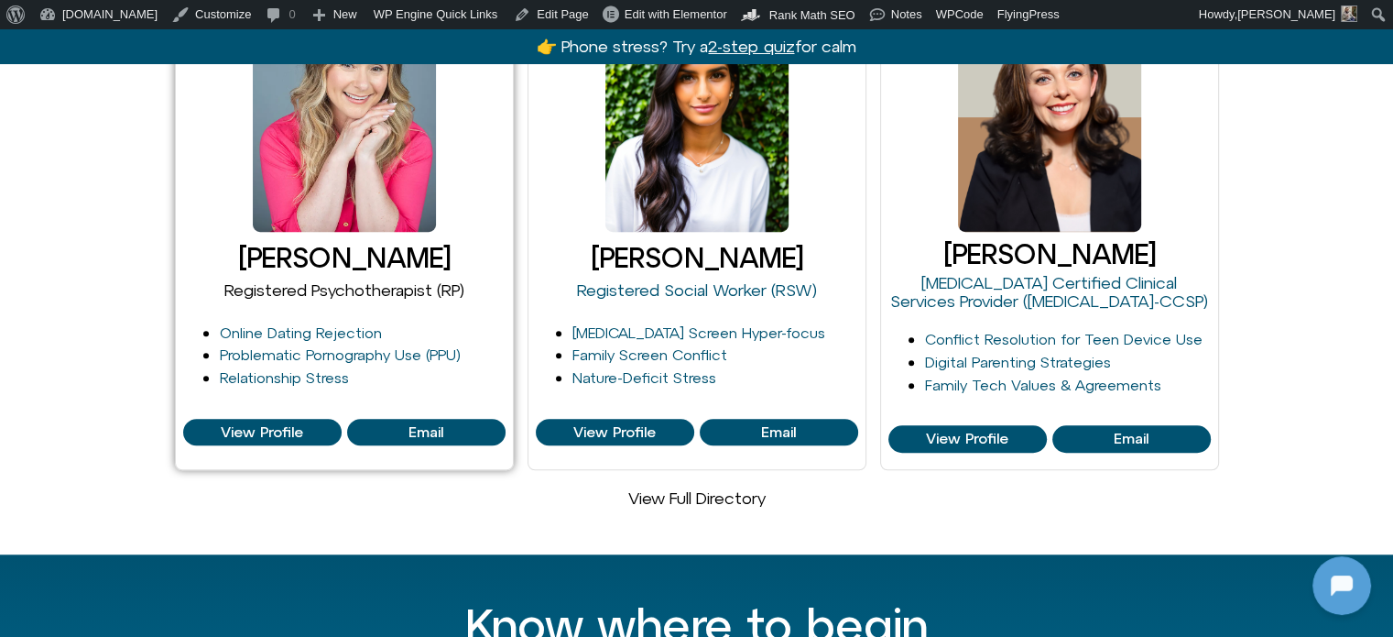  I want to click on a: View Full Directory, so click(697, 497).